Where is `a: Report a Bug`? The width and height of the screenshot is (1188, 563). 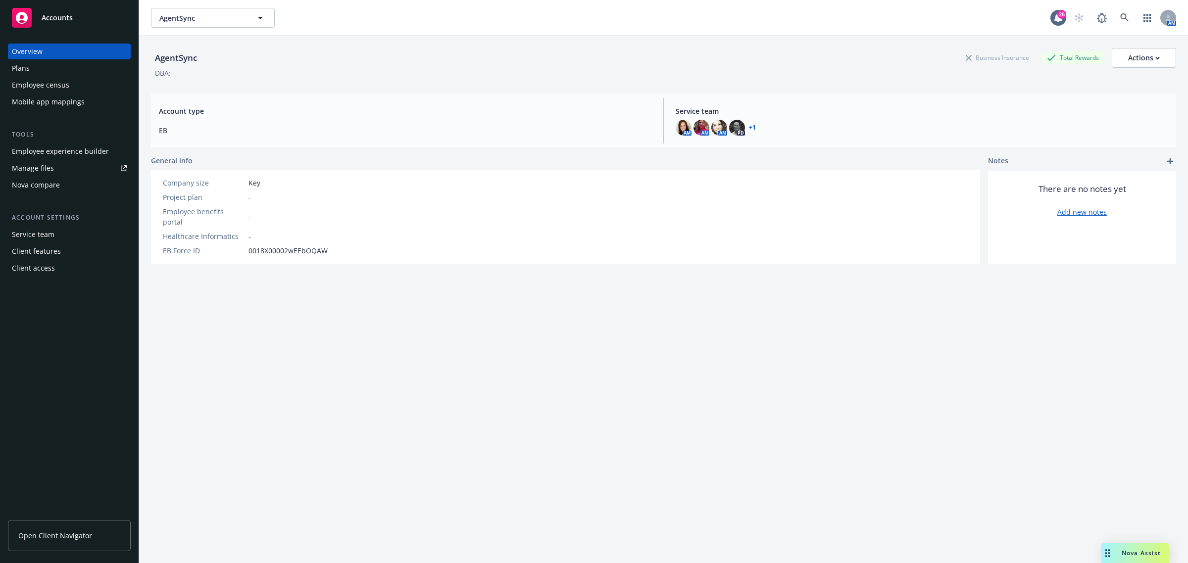 a: Report a Bug is located at coordinates (1102, 18).